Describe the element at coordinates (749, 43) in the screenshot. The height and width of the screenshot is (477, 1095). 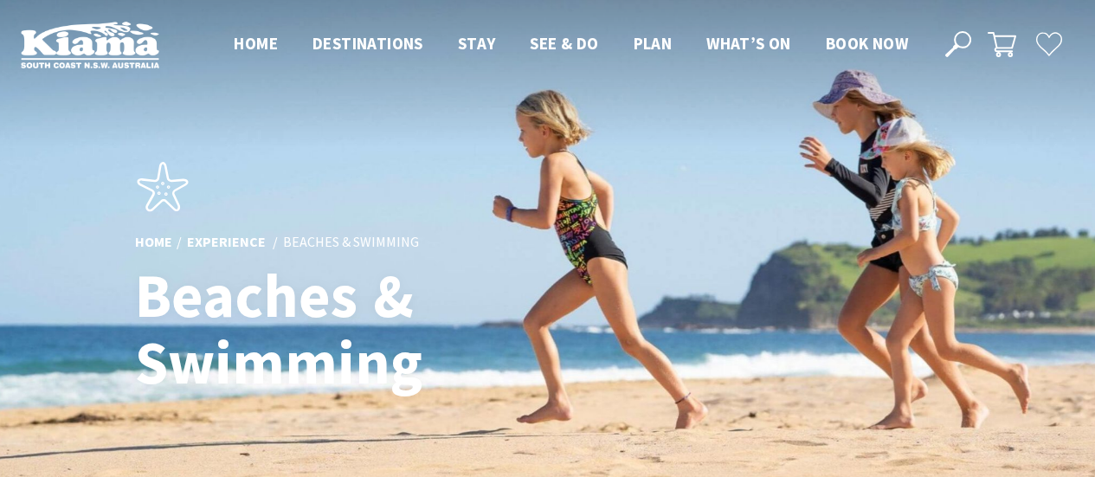
I see `span: What’s On` at that location.